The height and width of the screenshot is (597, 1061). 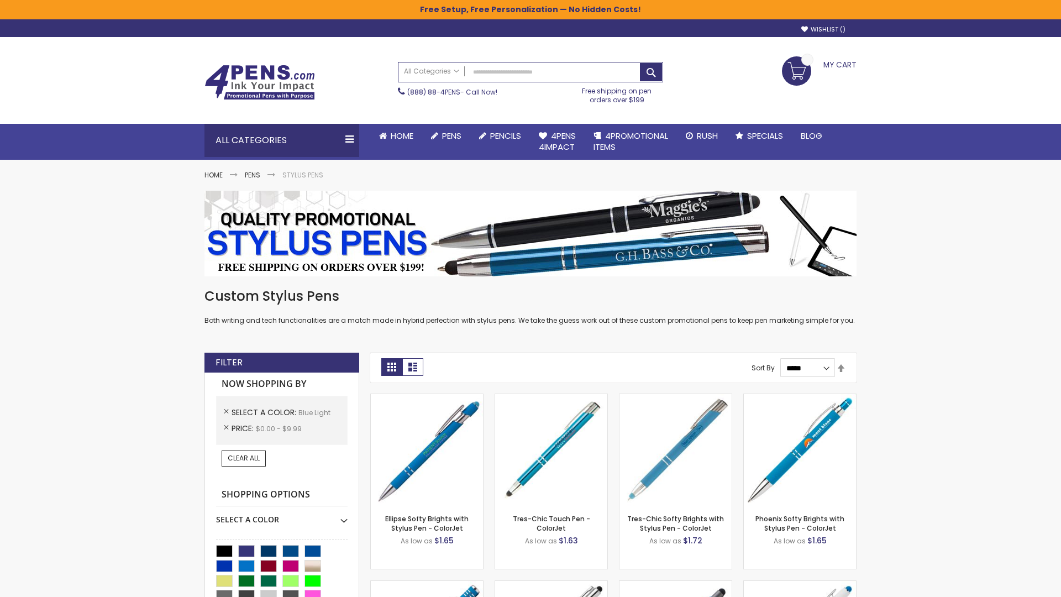 I want to click on a: Clear All, so click(x=244, y=458).